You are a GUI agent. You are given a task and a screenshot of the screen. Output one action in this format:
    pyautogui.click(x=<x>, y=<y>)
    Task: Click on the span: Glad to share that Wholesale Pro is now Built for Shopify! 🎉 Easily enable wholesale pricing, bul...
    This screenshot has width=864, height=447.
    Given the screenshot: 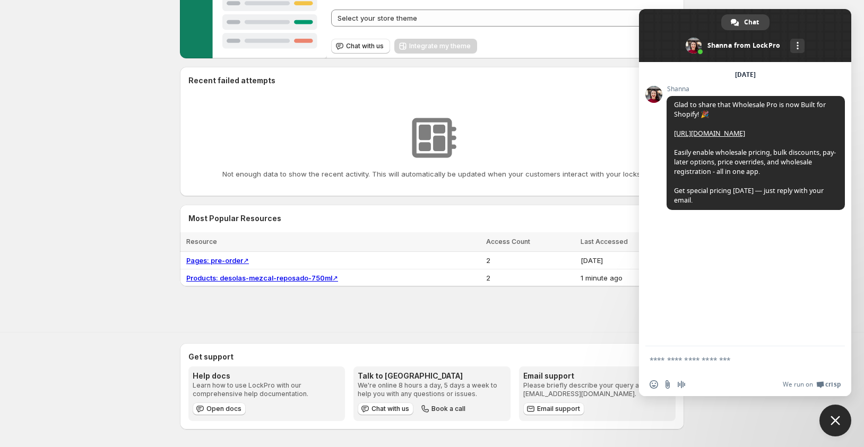 What is the action you would take?
    pyautogui.click(x=755, y=152)
    